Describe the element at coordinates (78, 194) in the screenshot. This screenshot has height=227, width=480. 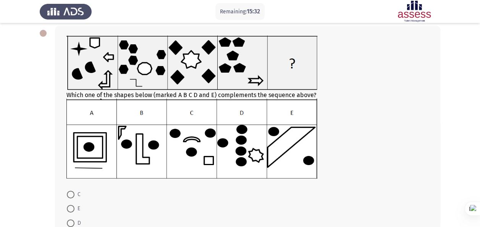
I see `span: C` at that location.